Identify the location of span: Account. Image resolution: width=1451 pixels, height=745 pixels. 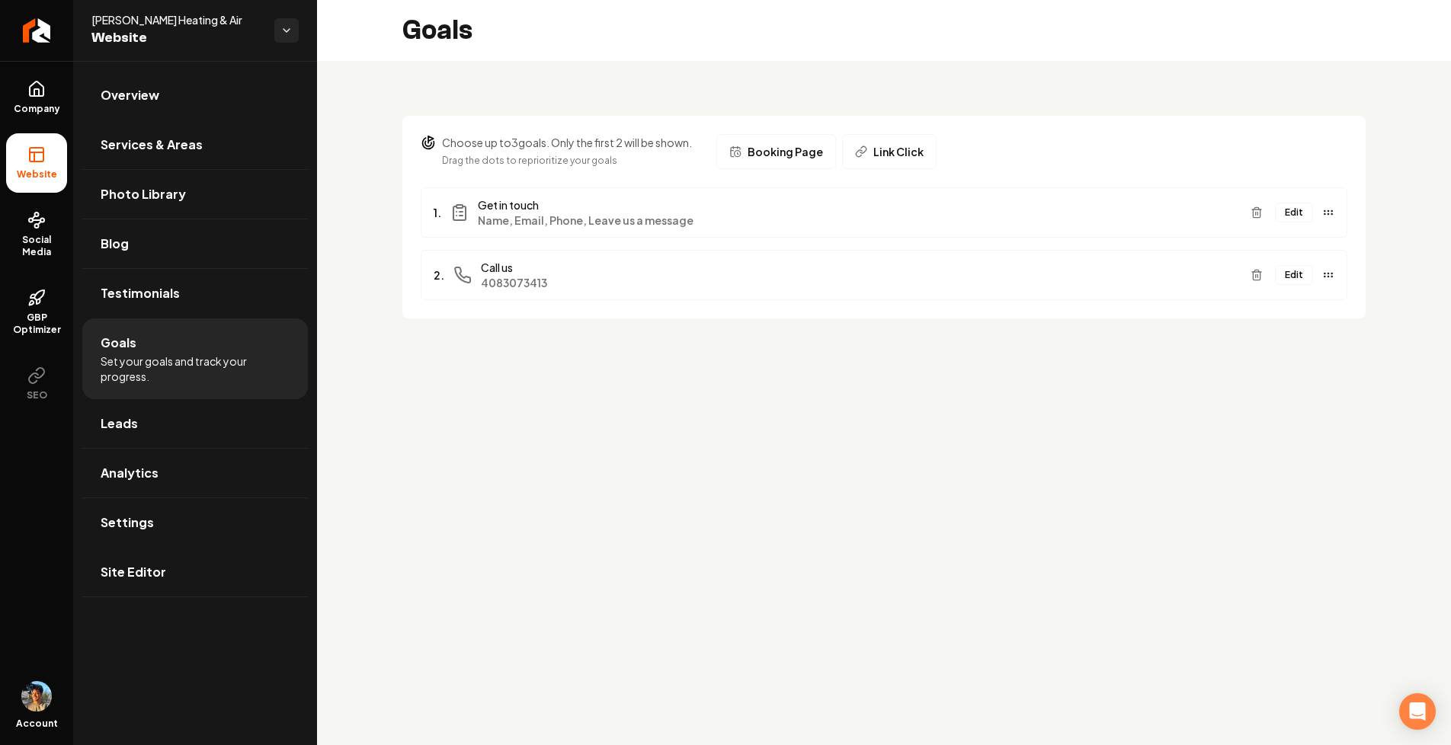
(37, 724).